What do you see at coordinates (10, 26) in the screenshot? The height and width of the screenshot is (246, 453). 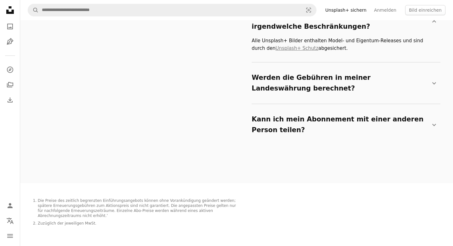 I see `a: Fotos` at bounding box center [10, 26].